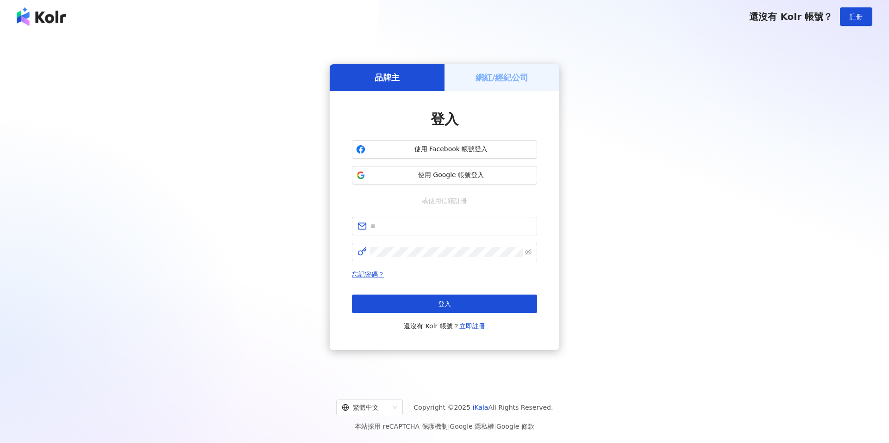 The height and width of the screenshot is (443, 889). I want to click on img: logo, so click(41, 17).